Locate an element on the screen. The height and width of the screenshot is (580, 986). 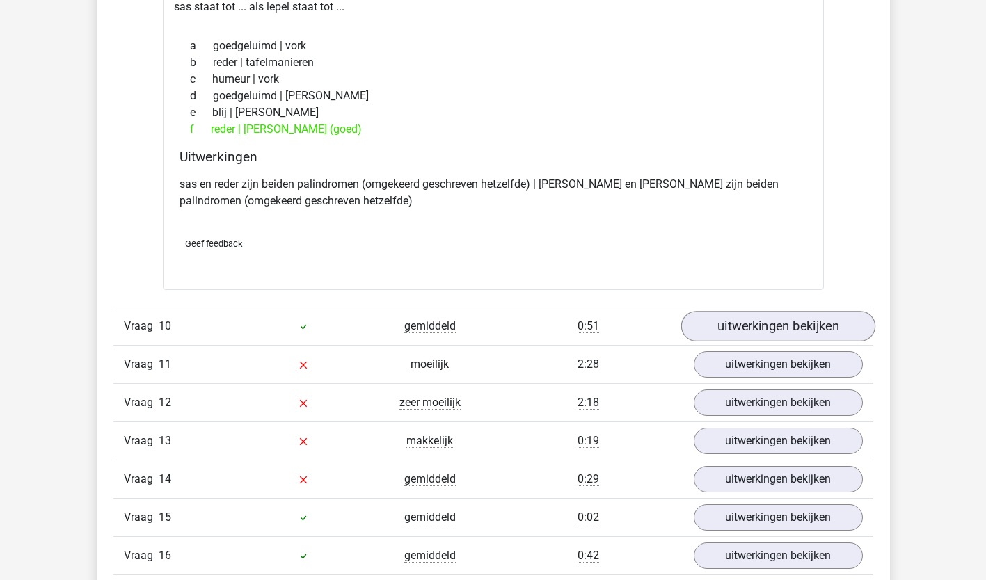
span: e is located at coordinates (201, 113).